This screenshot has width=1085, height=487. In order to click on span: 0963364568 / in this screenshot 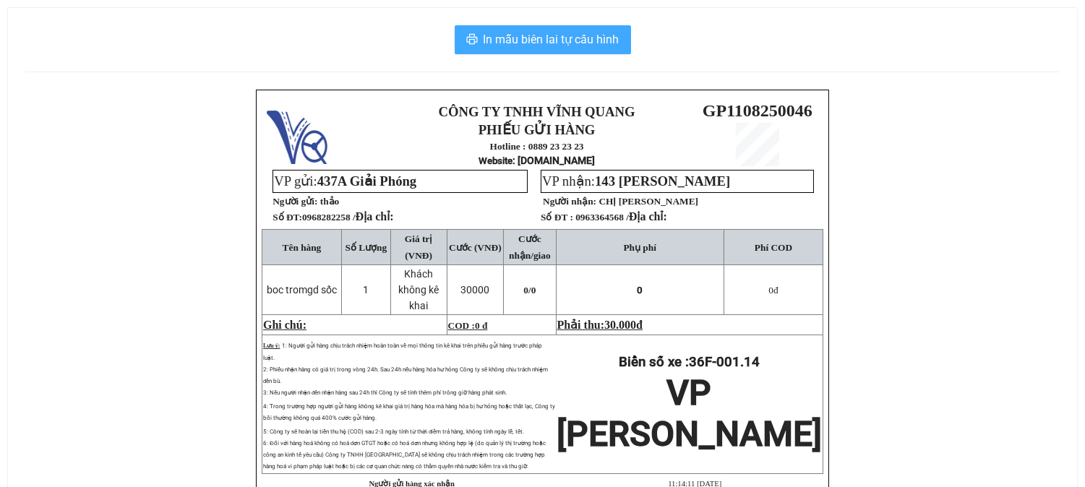, I will do `click(621, 217)`.